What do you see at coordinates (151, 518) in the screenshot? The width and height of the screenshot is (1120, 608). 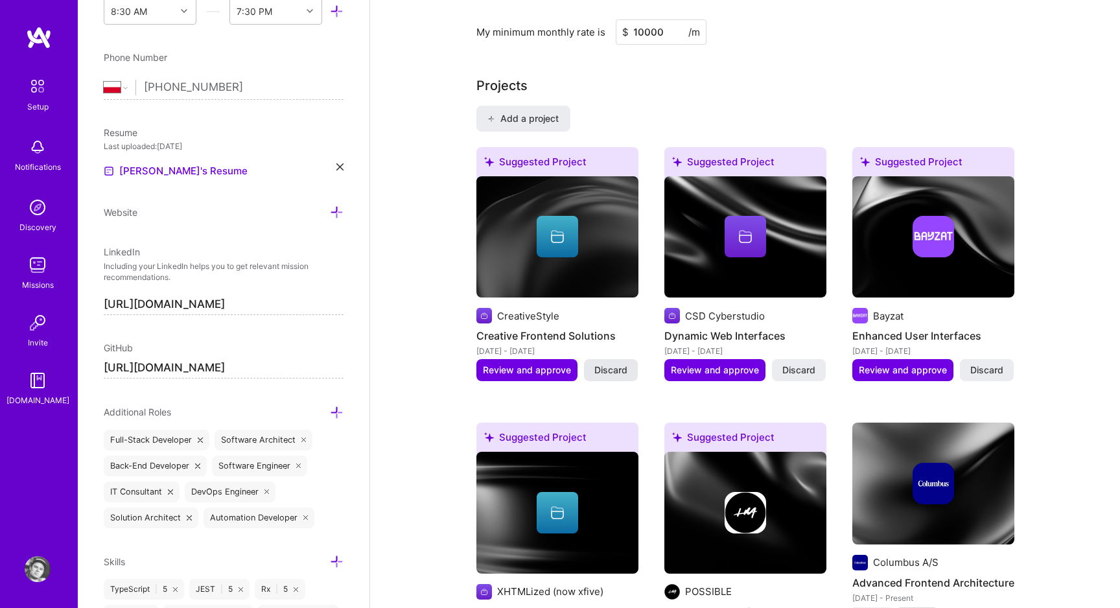 I see `div: Solution Architect` at bounding box center [151, 518].